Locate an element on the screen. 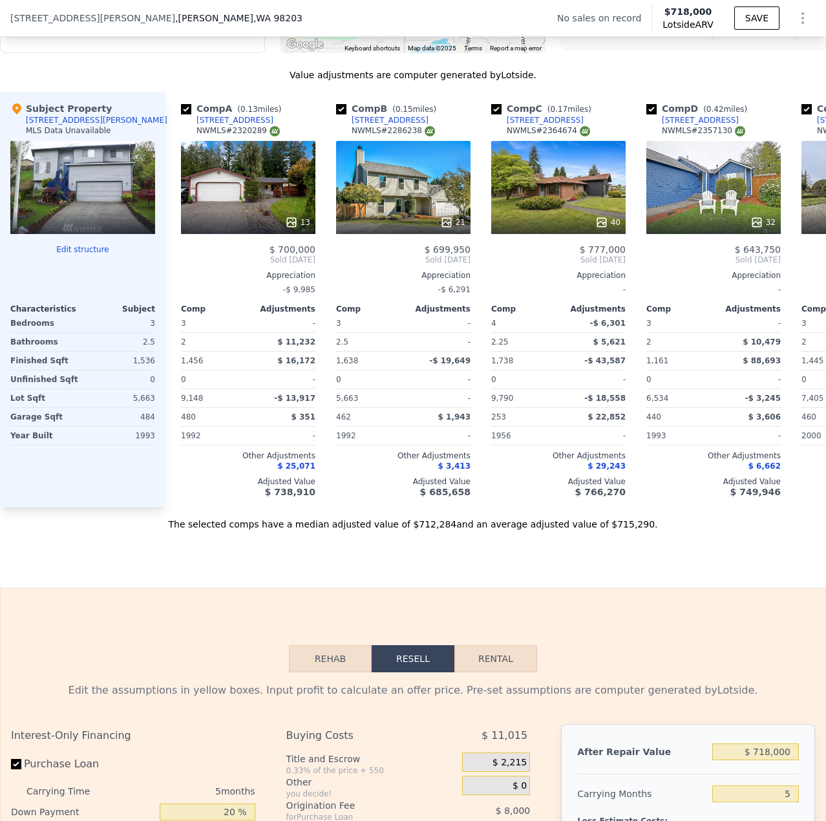  div: Origination Fee is located at coordinates (358, 805).